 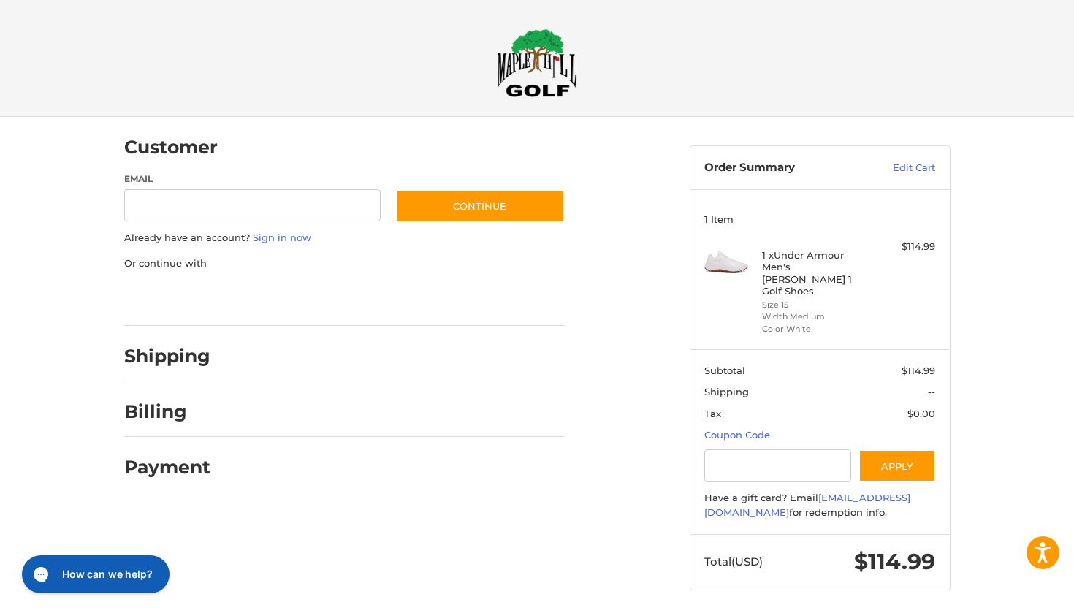 I want to click on p: Or continue with, so click(x=344, y=264).